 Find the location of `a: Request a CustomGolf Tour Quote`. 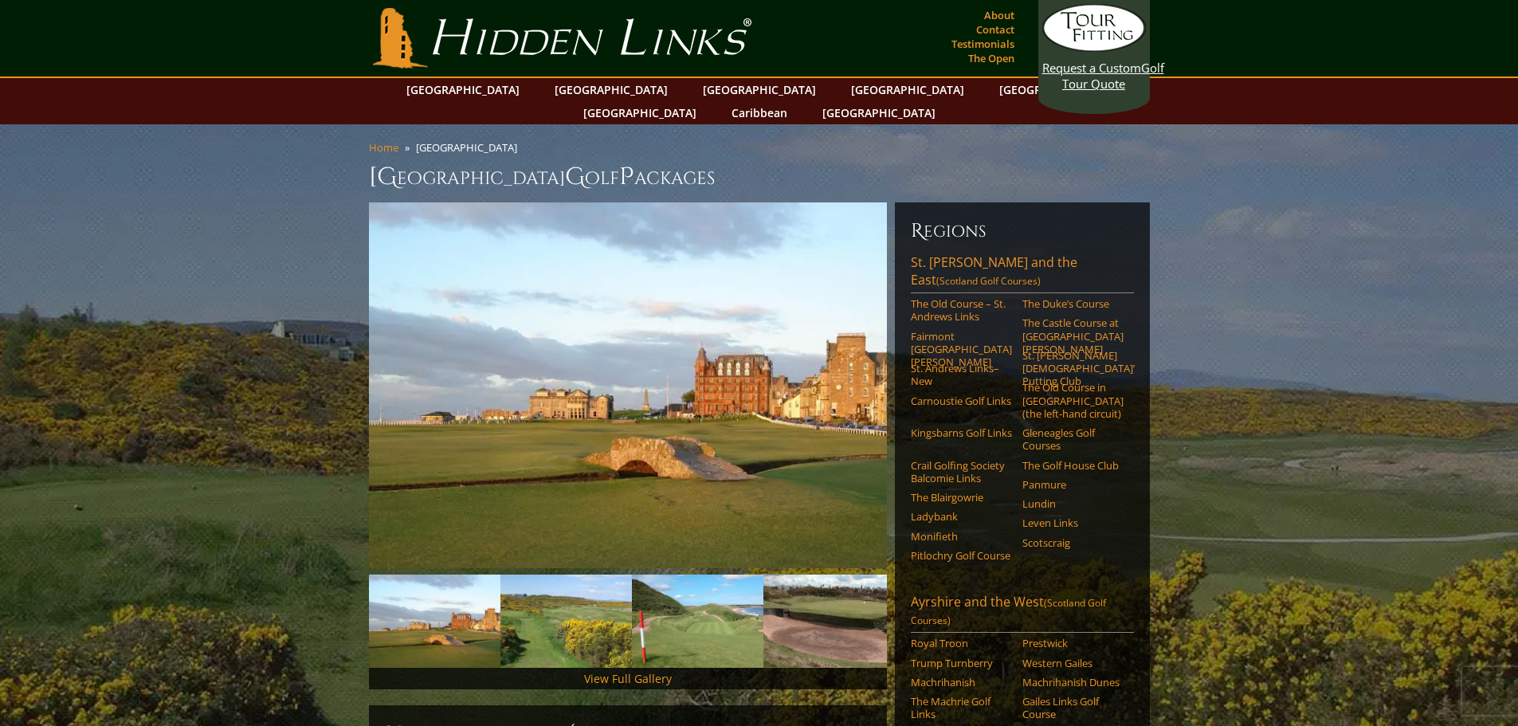

a: Request a CustomGolf Tour Quote is located at coordinates (1094, 48).